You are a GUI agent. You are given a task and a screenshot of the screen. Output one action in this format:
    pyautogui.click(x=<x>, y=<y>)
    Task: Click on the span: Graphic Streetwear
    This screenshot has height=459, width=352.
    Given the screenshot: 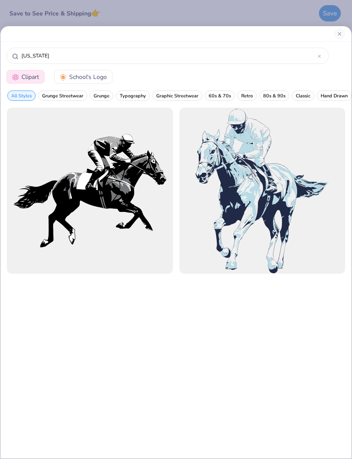 What is the action you would take?
    pyautogui.click(x=177, y=96)
    